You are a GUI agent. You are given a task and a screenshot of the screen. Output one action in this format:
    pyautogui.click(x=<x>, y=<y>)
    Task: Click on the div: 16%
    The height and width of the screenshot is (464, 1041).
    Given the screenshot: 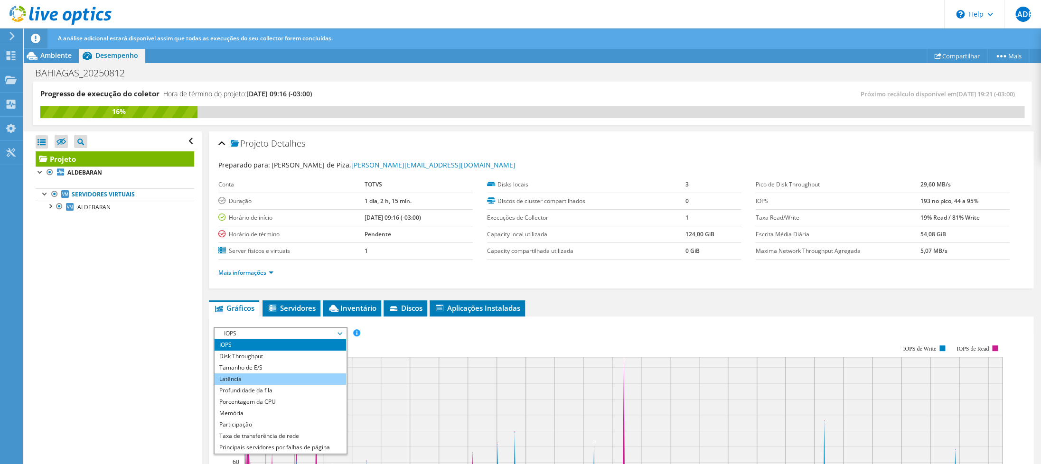 What is the action you would take?
    pyautogui.click(x=119, y=112)
    